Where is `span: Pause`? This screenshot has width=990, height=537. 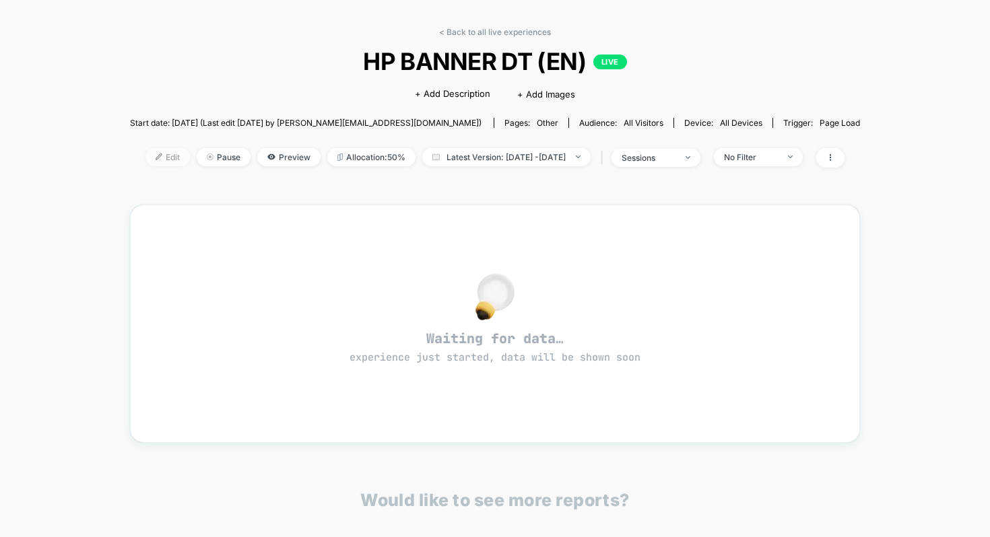
span: Pause is located at coordinates (224, 157).